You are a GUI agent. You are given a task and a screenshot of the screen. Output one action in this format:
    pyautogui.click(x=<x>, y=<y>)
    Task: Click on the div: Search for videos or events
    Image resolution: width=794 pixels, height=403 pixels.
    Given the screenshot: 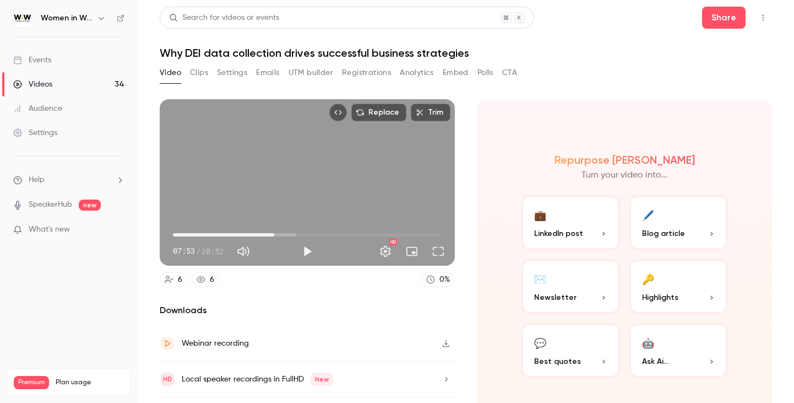 What is the action you would take?
    pyautogui.click(x=224, y=18)
    